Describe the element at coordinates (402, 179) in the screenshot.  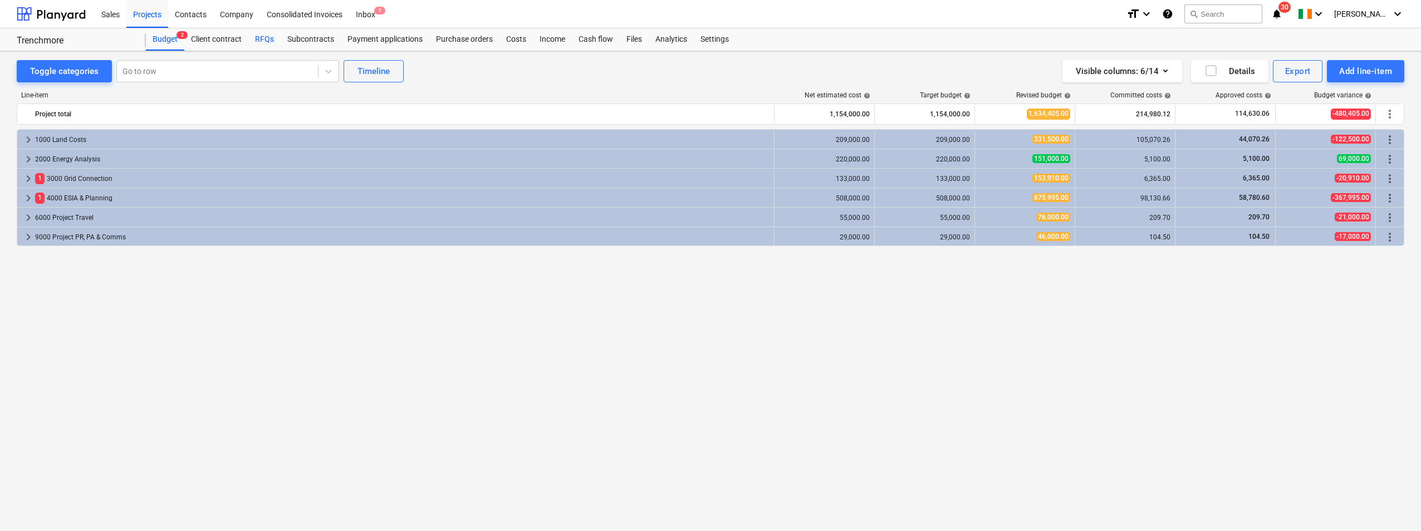
I see `div: 3000 Grid Connection` at that location.